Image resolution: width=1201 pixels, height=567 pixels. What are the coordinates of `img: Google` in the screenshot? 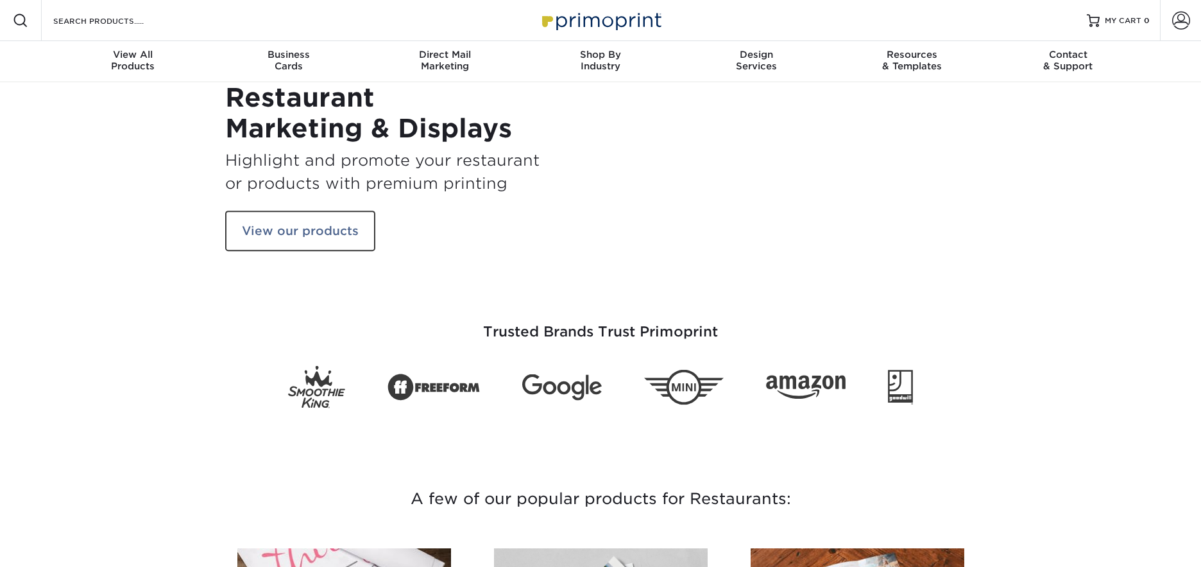 It's located at (562, 386).